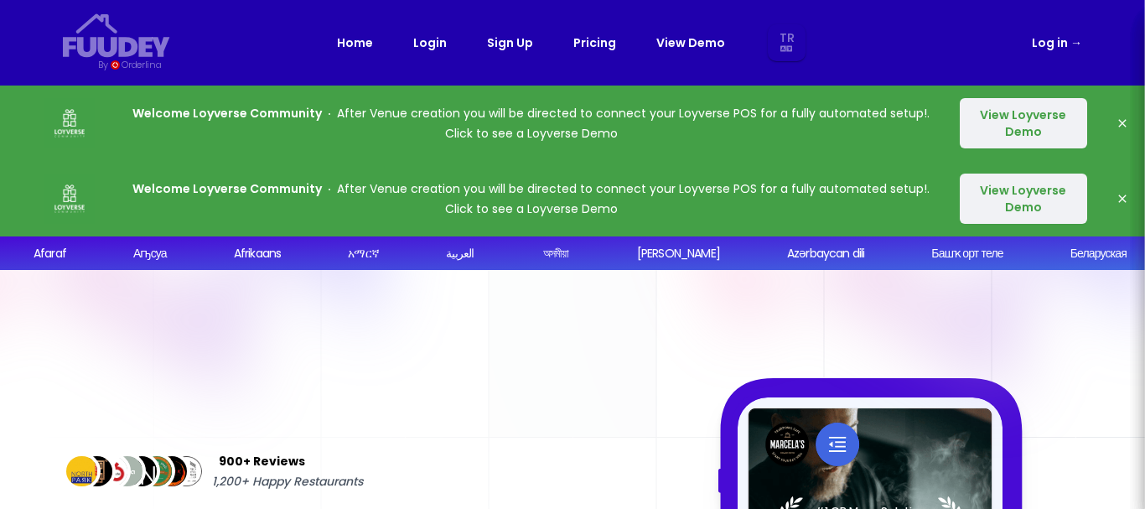 The width and height of the screenshot is (1145, 509). What do you see at coordinates (363, 253) in the screenshot?
I see `div: አማርኛ` at bounding box center [363, 253].